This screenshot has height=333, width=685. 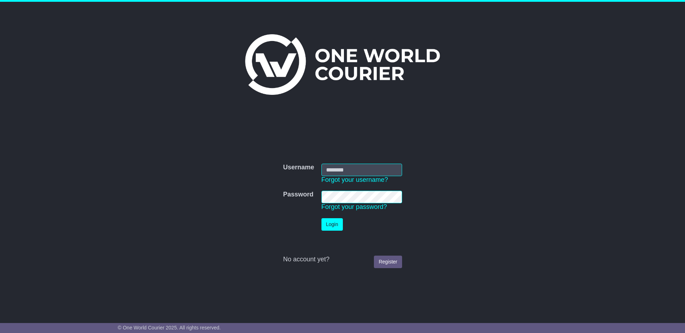 What do you see at coordinates (354, 207) in the screenshot?
I see `a: Forgot your password?` at bounding box center [354, 207].